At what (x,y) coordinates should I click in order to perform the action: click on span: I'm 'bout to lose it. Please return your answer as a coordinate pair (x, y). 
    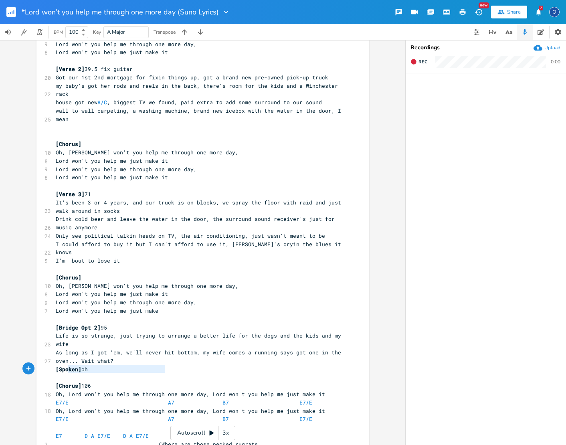
    Looking at the image, I should click on (88, 260).